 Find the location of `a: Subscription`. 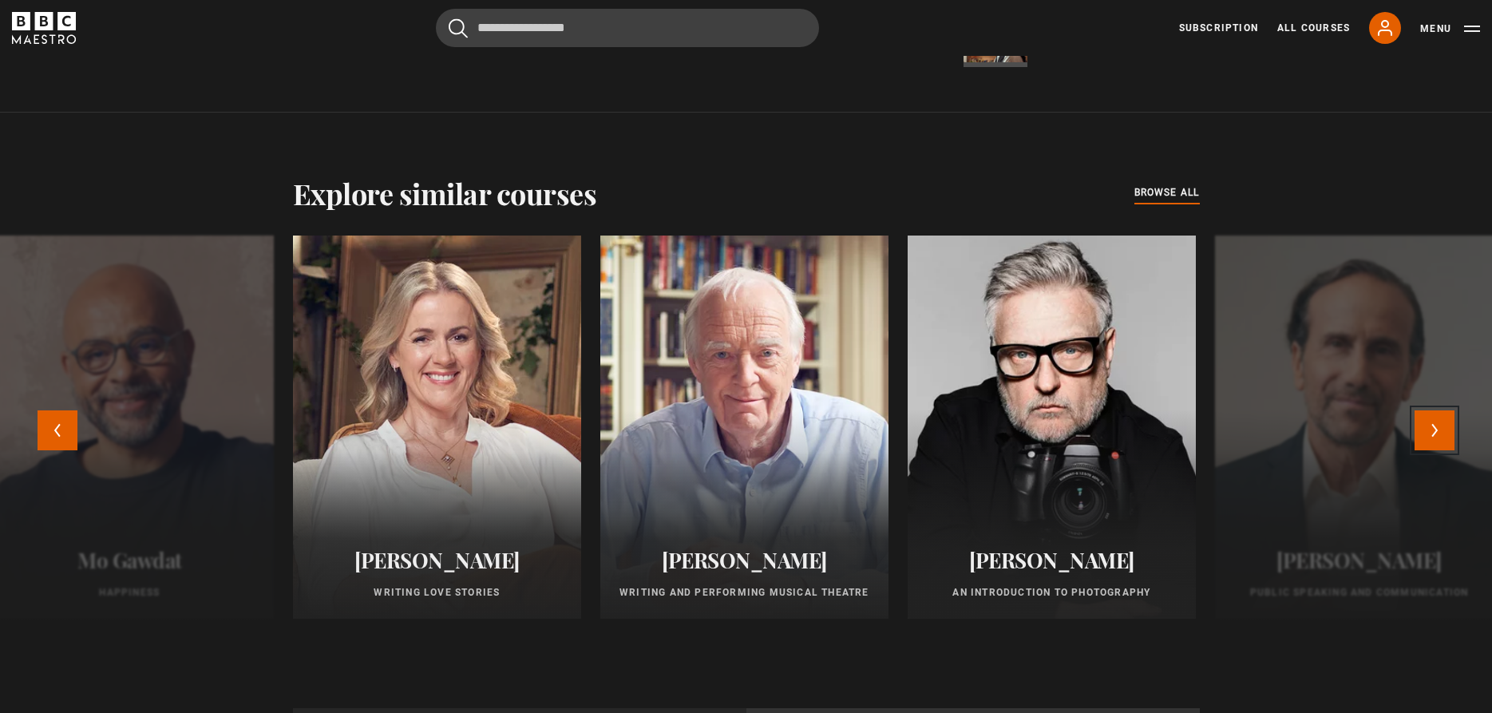

a: Subscription is located at coordinates (1218, 28).